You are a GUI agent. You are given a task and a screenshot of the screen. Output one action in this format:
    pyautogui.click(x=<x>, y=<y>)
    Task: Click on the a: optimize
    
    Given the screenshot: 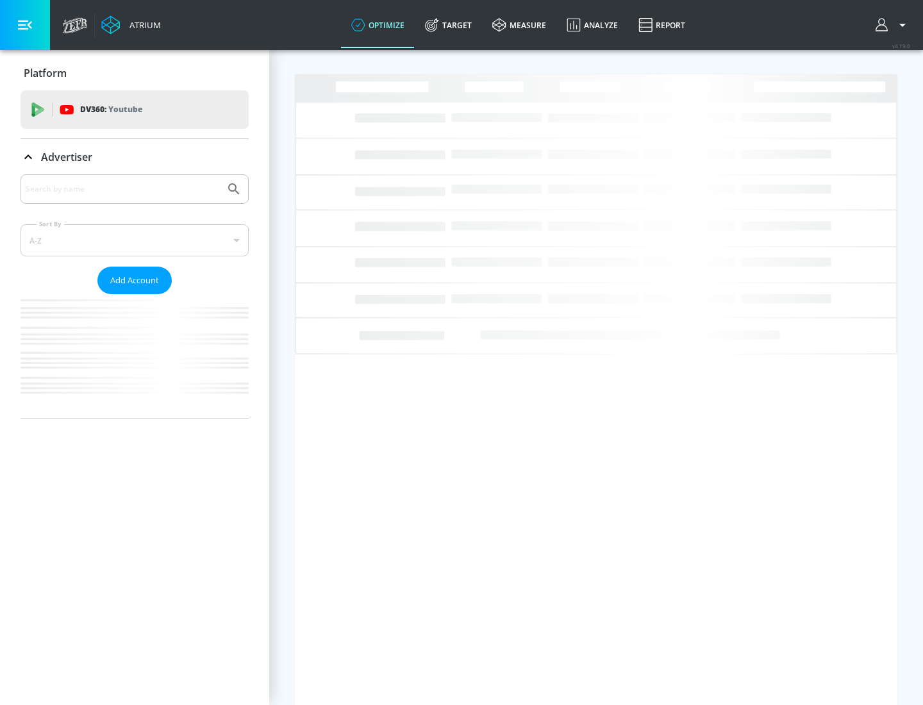 What is the action you would take?
    pyautogui.click(x=378, y=25)
    